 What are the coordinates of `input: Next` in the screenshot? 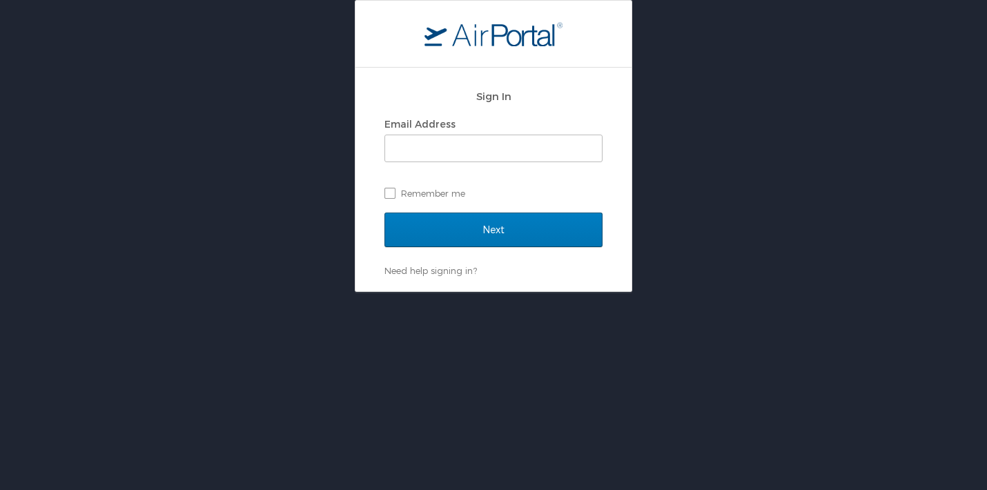 It's located at (494, 230).